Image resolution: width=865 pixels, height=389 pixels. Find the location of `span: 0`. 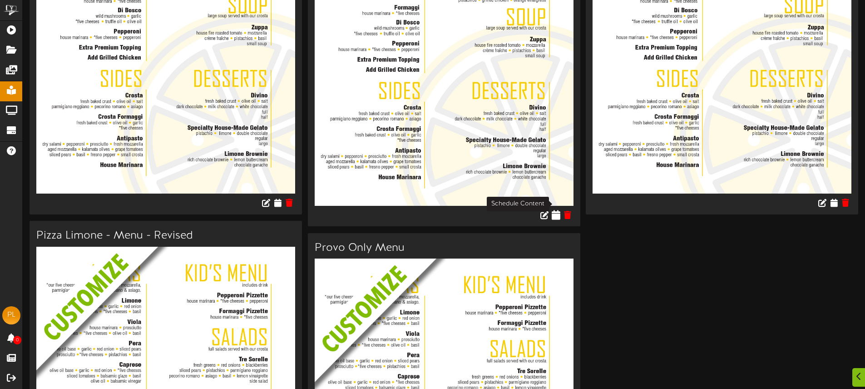

span: 0 is located at coordinates (17, 340).